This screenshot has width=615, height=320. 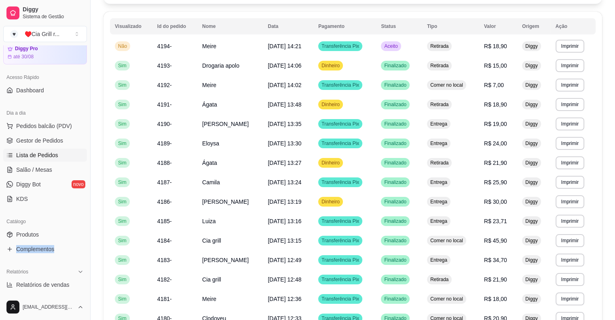 I want to click on th: Ação, so click(x=573, y=26).